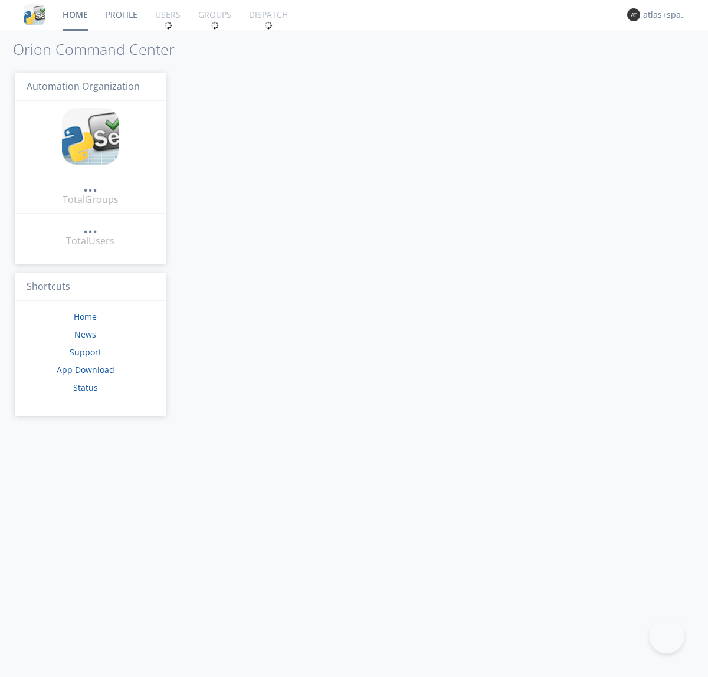 The height and width of the screenshot is (677, 708). What do you see at coordinates (90, 199) in the screenshot?
I see `div: Total Groups` at bounding box center [90, 199].